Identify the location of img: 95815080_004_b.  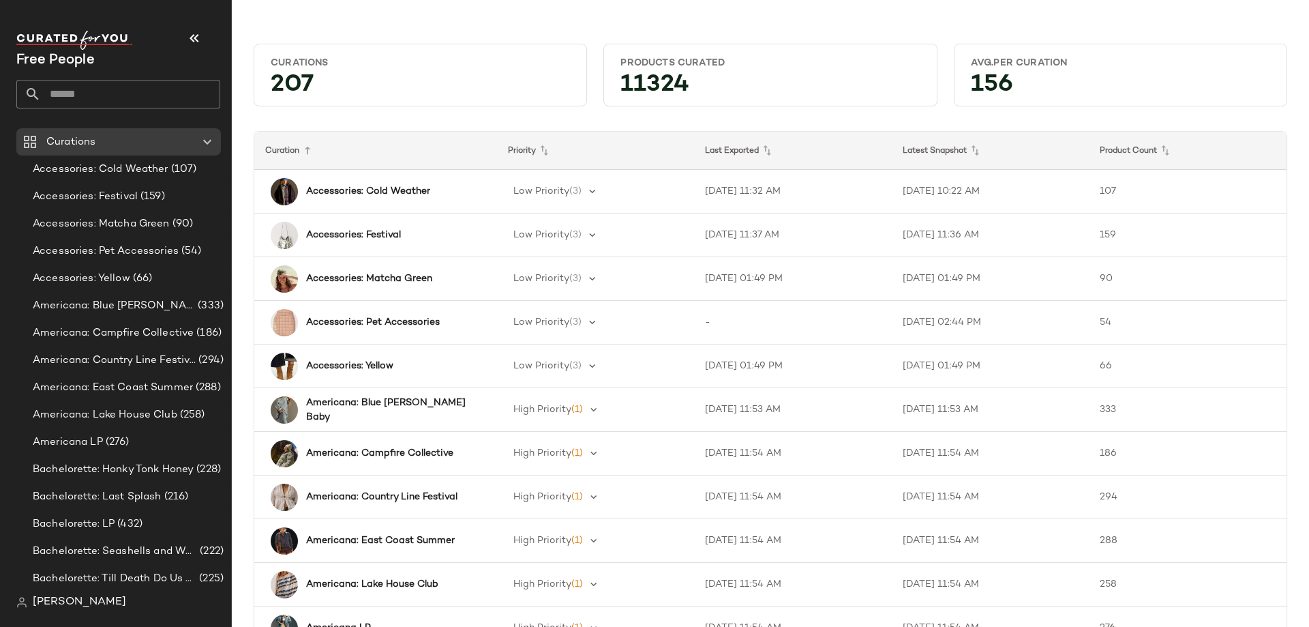
(284, 323).